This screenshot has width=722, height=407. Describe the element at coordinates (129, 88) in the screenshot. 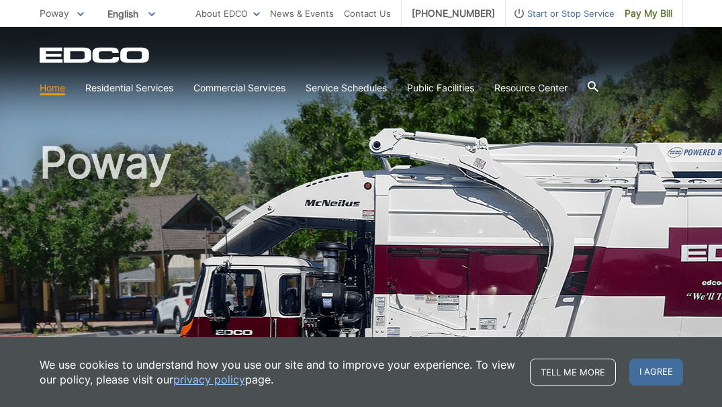

I see `a: Residential Services` at that location.